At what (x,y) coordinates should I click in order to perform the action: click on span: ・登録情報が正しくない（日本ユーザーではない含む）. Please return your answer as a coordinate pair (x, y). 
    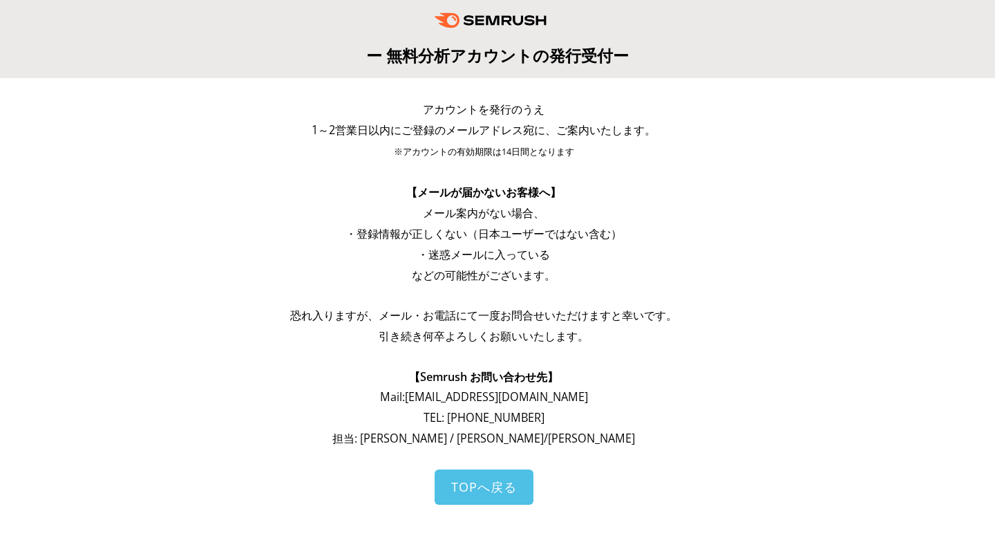
    Looking at the image, I should click on (484, 234).